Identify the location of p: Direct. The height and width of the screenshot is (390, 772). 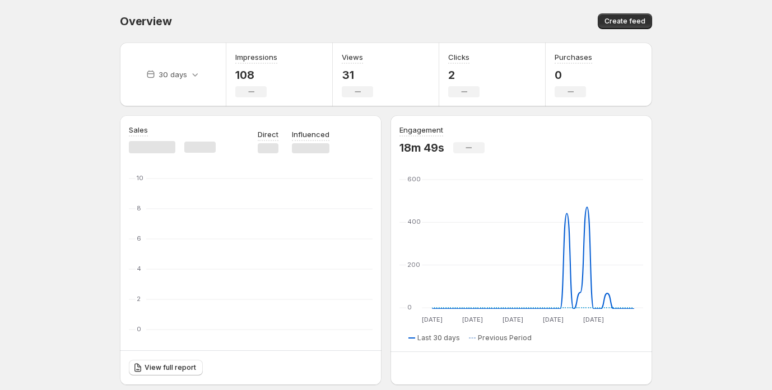
(268, 134).